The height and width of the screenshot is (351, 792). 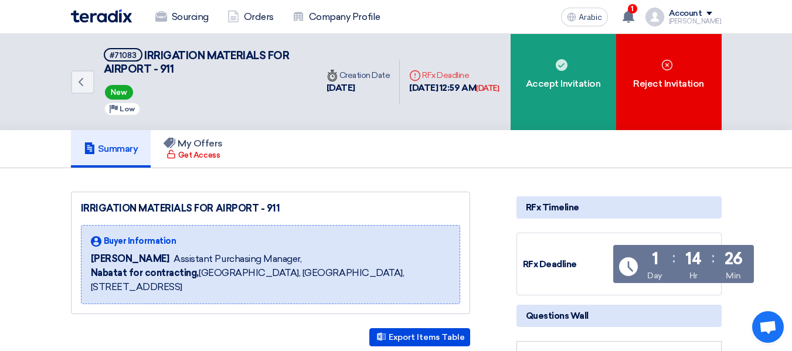 What do you see at coordinates (123, 55) in the screenshot?
I see `font: #71083` at bounding box center [123, 55].